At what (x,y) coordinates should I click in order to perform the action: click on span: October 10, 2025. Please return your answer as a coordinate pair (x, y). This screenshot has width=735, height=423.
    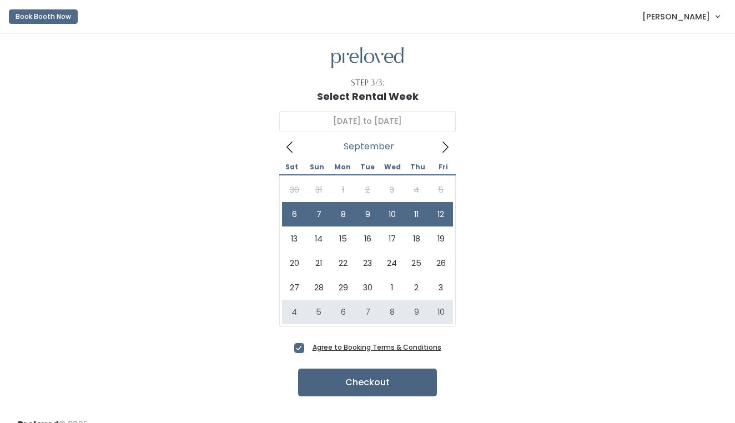
    Looking at the image, I should click on (441, 312).